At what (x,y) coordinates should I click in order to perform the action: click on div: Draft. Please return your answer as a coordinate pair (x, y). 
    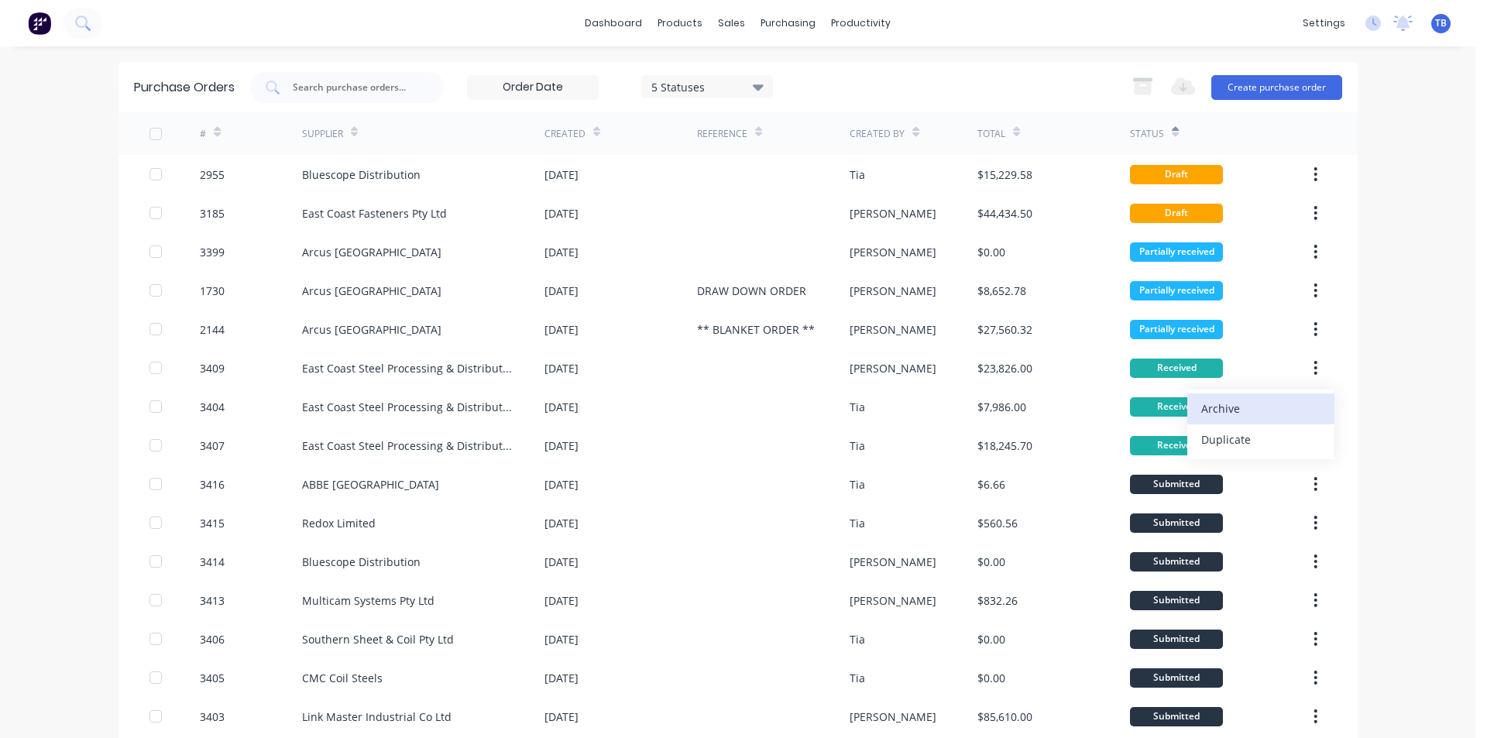
    Looking at the image, I should click on (1177, 174).